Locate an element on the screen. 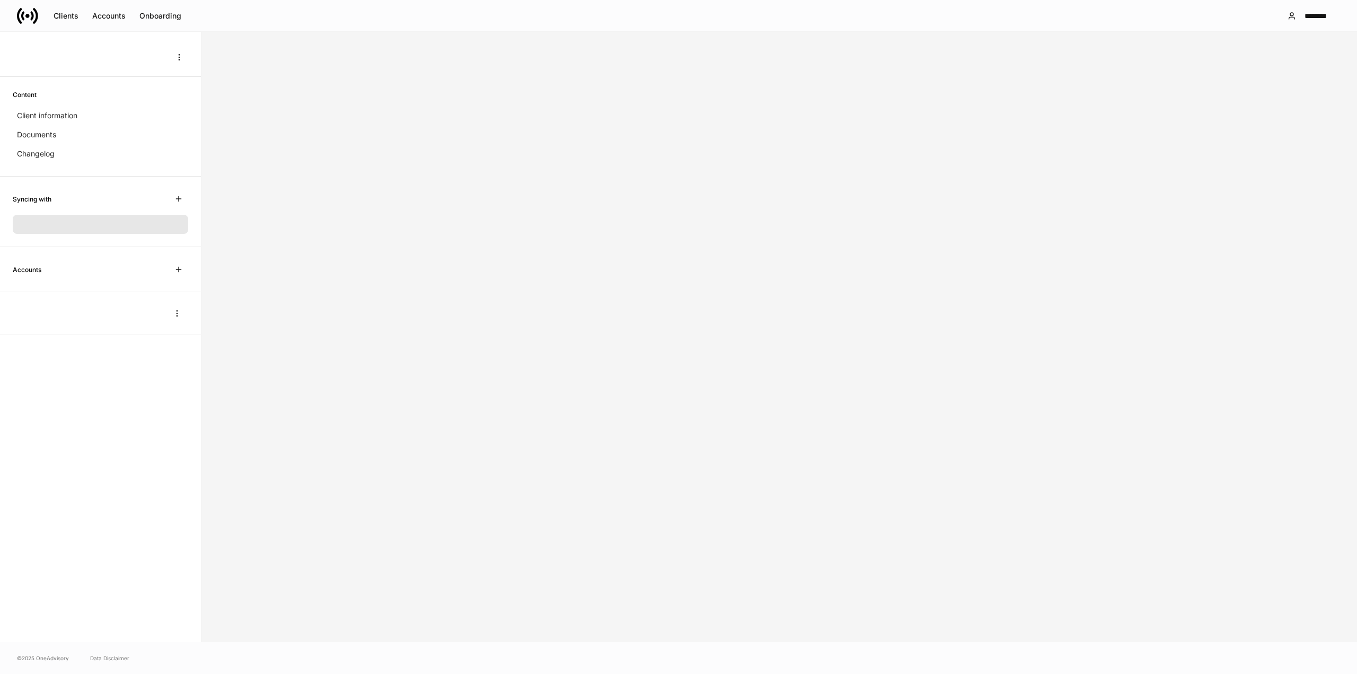 This screenshot has width=1357, height=674. div: Clients is located at coordinates (66, 16).